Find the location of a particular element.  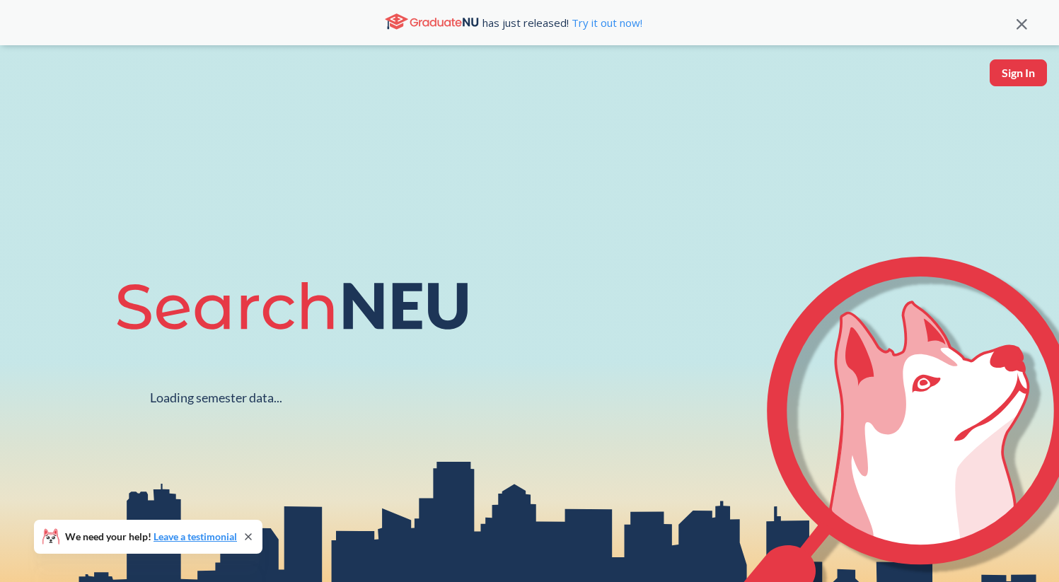

span: has just released! is located at coordinates (562, 23).